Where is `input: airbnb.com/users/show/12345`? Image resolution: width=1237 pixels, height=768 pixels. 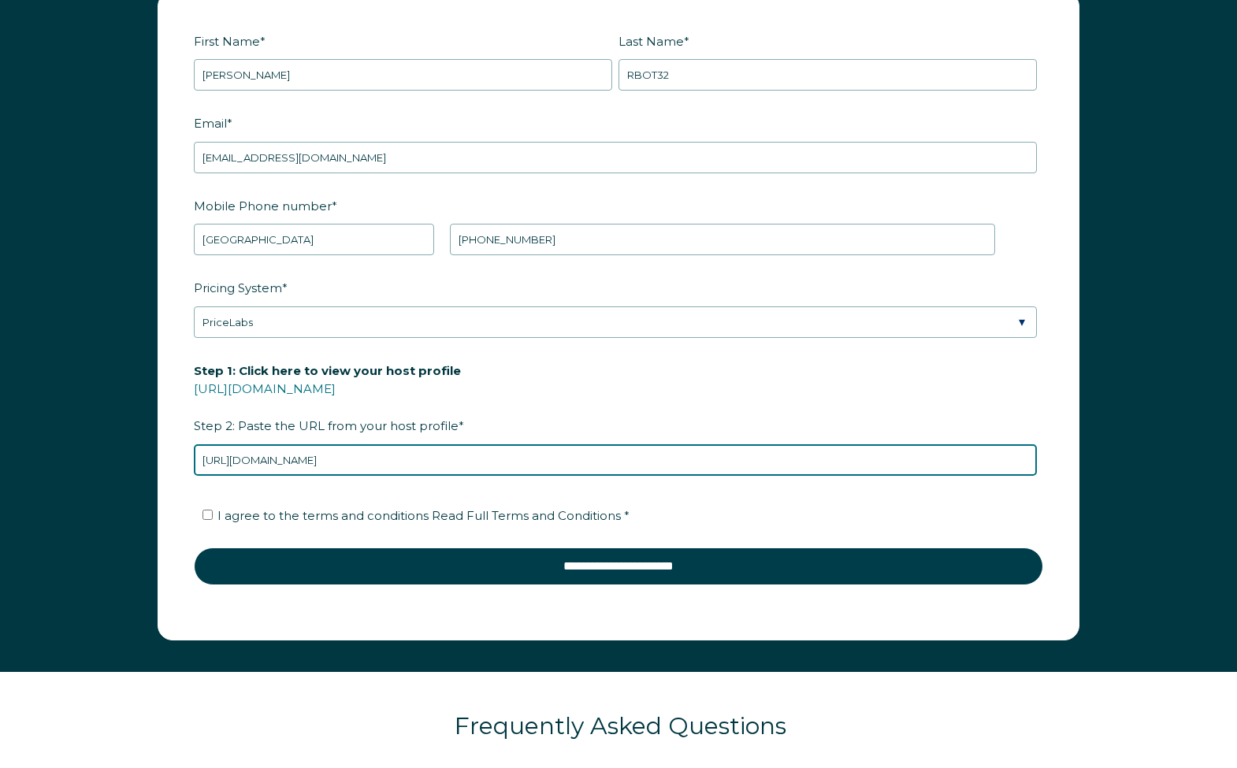
input: airbnb.com/users/show/12345 is located at coordinates (615, 460).